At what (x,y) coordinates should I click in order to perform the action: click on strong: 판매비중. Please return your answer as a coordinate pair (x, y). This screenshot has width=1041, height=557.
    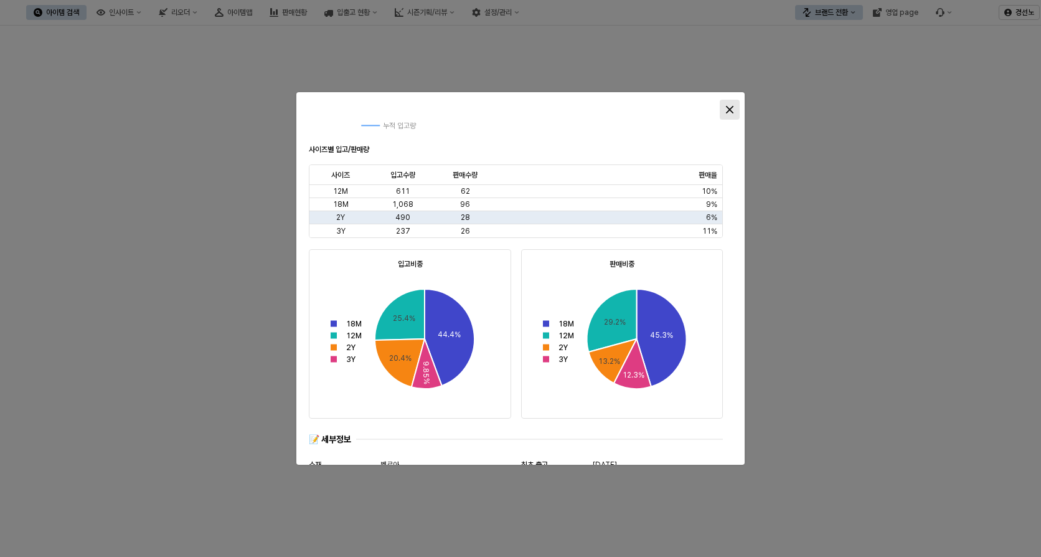
    Looking at the image, I should click on (622, 264).